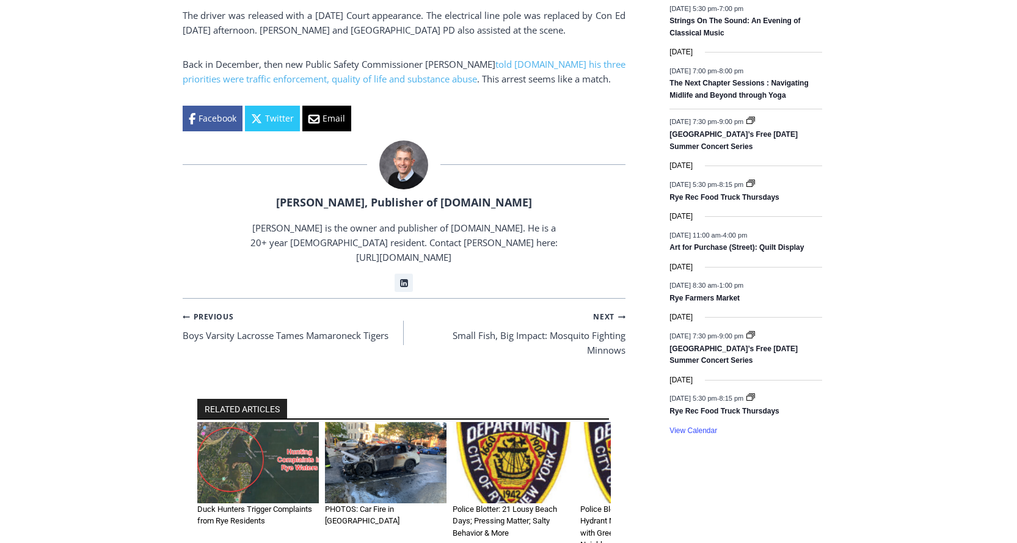  What do you see at coordinates (737, 248) in the screenshot?
I see `a: Art for Purchase (Street): Quilt Display` at bounding box center [737, 248].